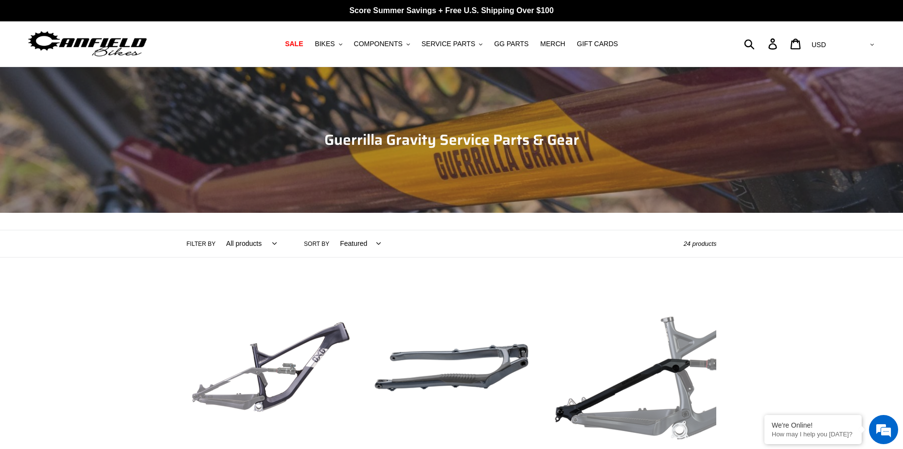  I want to click on span: GIFT CARDS, so click(597, 44).